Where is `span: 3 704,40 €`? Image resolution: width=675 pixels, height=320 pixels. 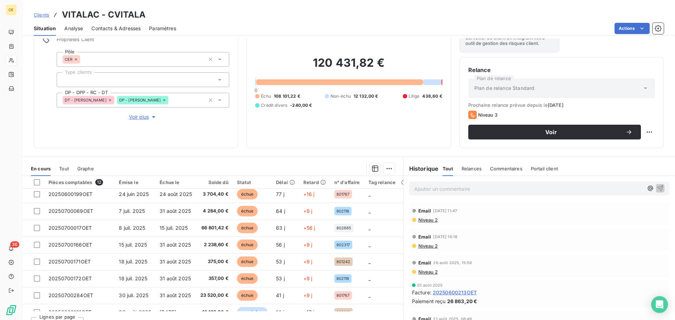
span: 3 704,40 € is located at coordinates (215, 194).